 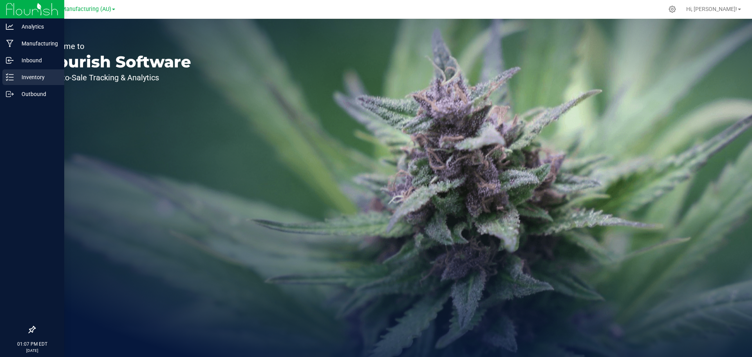 I want to click on inline-svg: Inbound, so click(x=10, y=60).